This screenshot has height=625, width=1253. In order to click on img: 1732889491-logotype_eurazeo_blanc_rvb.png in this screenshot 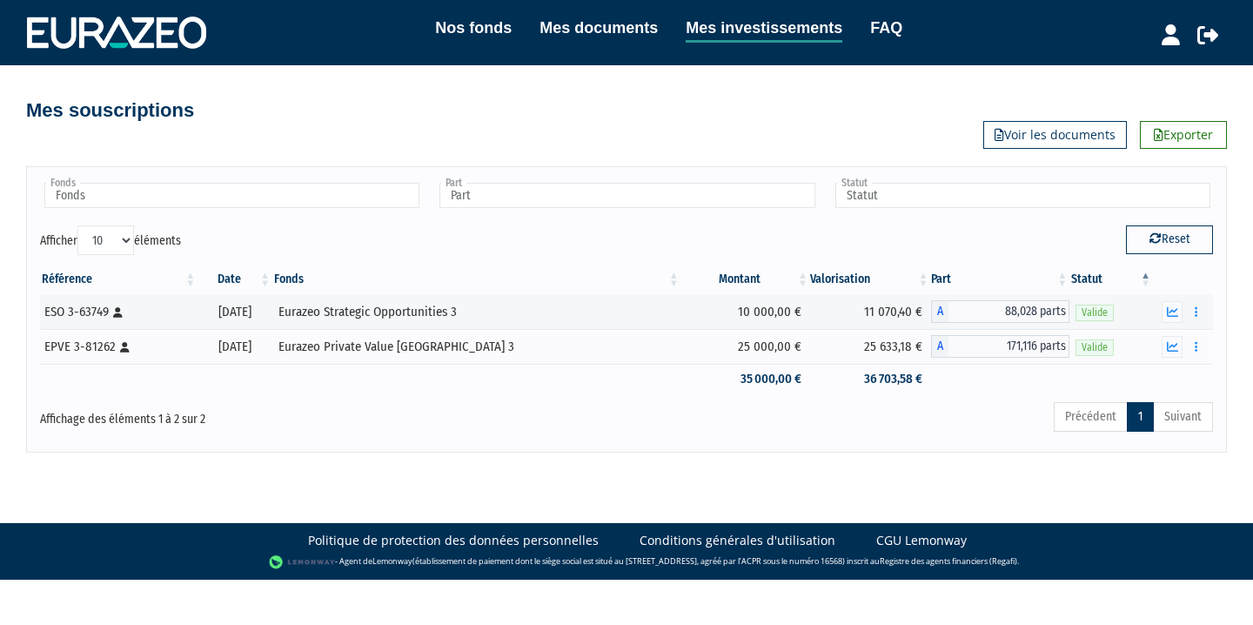, I will do `click(117, 32)`.